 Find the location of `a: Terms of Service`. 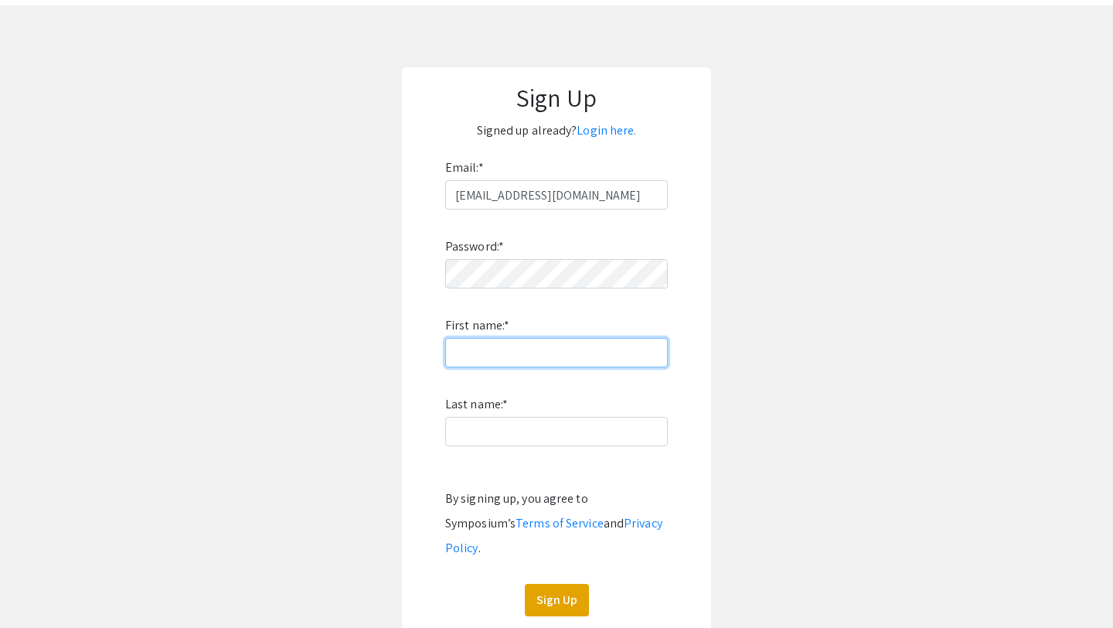

a: Terms of Service is located at coordinates (560, 523).